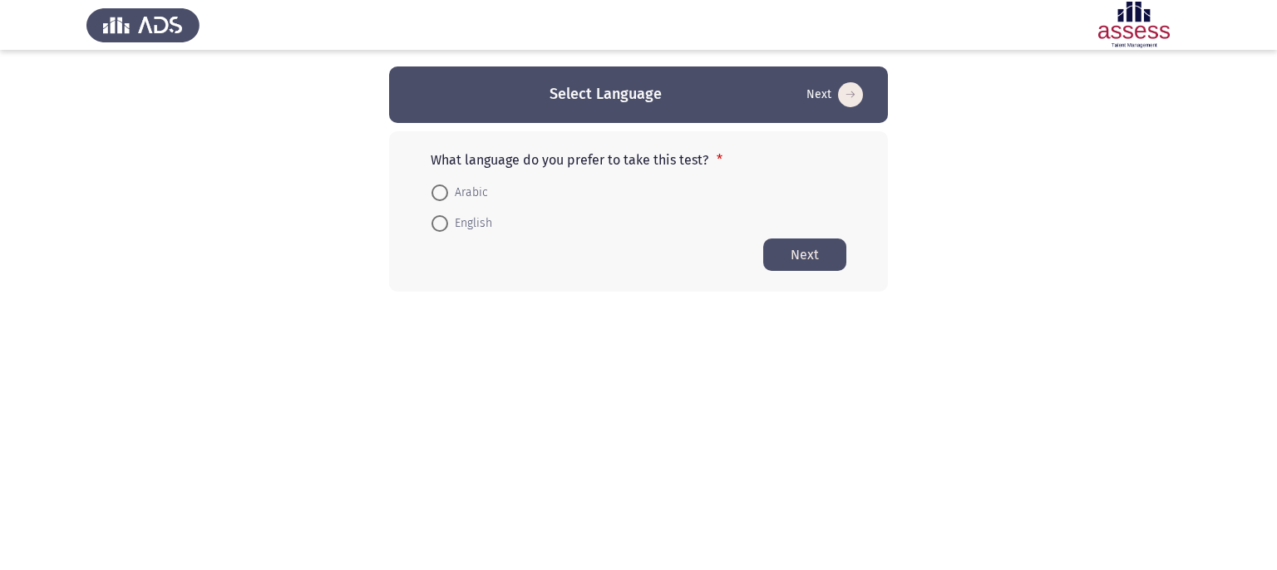 The height and width of the screenshot is (570, 1277). Describe the element at coordinates (143, 25) in the screenshot. I see `img: Assess Talent Management logo` at that location.